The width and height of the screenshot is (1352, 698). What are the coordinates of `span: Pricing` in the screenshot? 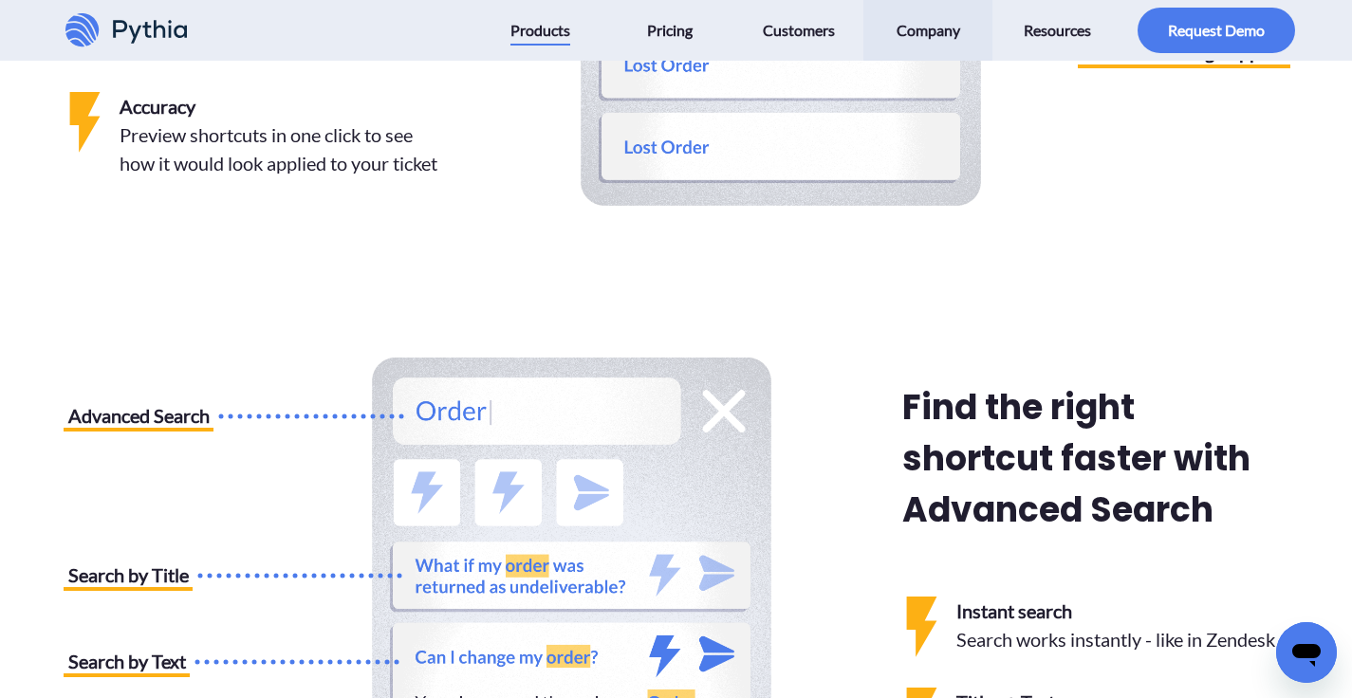 It's located at (670, 30).